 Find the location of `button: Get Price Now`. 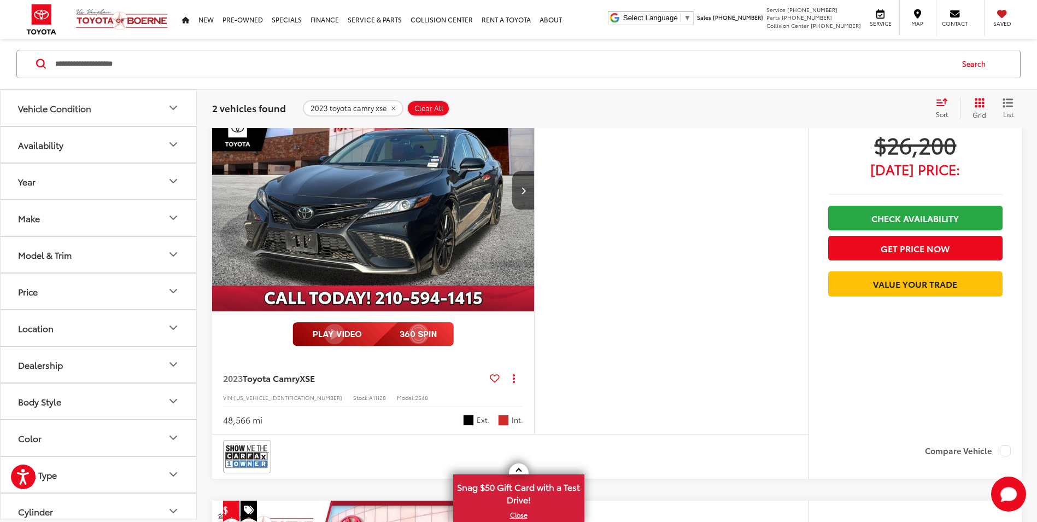

button: Get Price Now is located at coordinates (915, 248).